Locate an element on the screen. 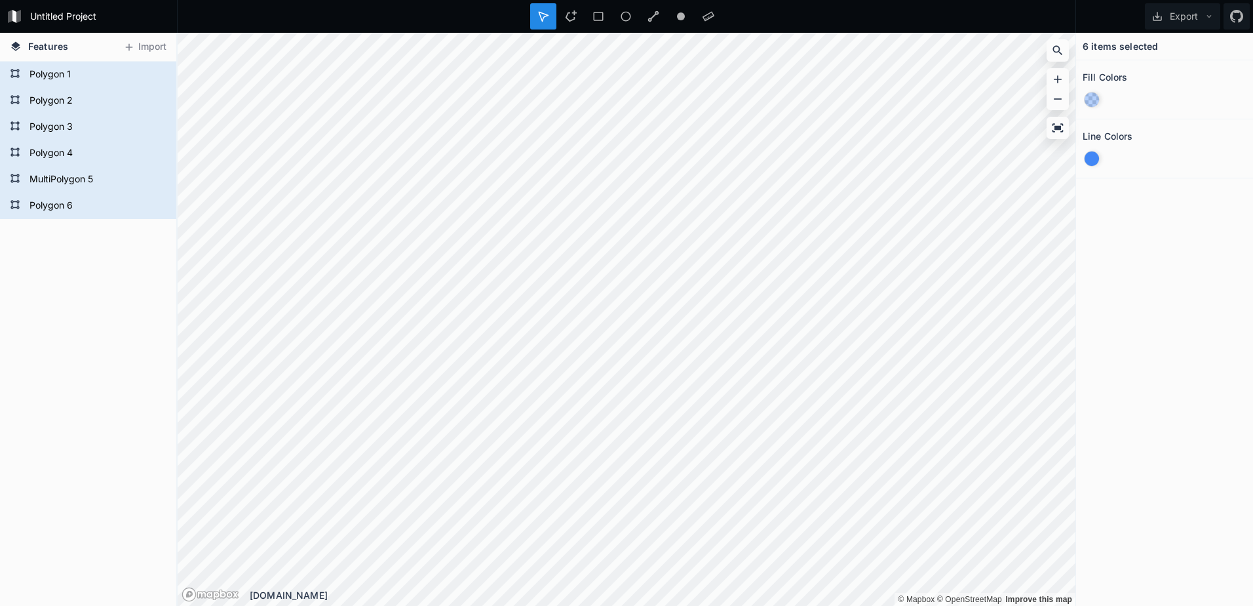 This screenshot has height=606, width=1253. button: Export is located at coordinates (1182, 16).